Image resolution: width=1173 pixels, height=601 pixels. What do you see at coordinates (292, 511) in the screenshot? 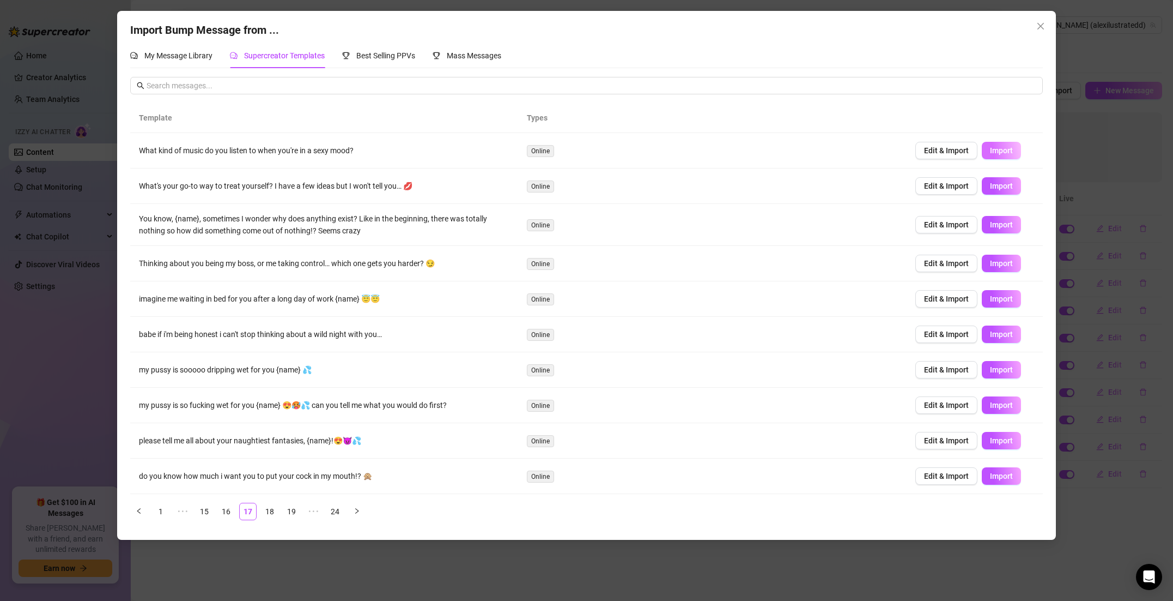
I see `li: 19` at bounding box center [292, 511].